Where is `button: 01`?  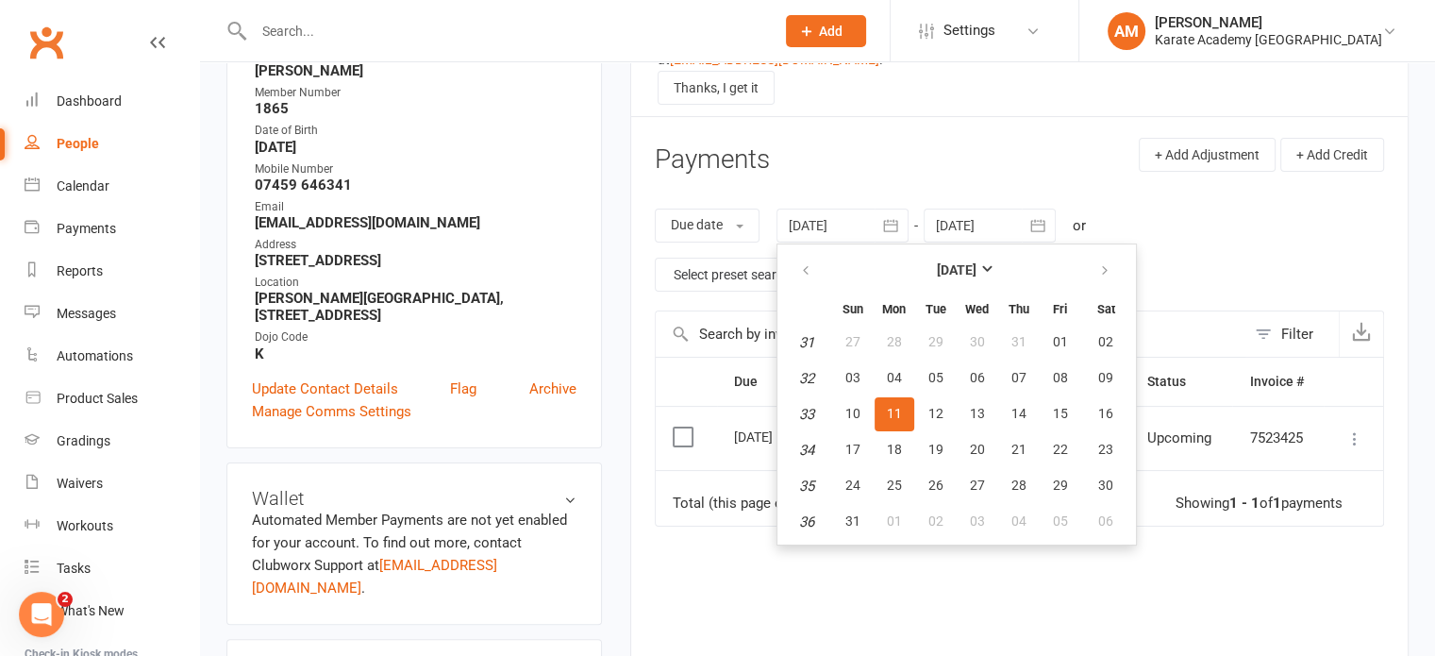 button: 01 is located at coordinates (894, 522).